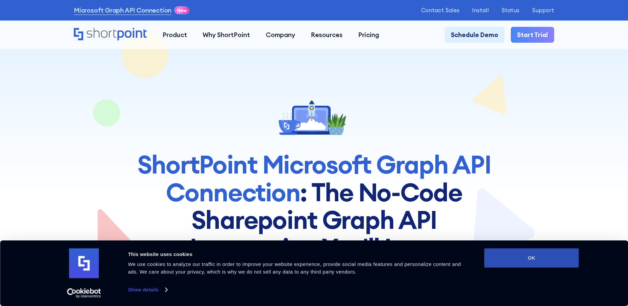  Describe the element at coordinates (327, 35) in the screenshot. I see `div: Resources` at that location.